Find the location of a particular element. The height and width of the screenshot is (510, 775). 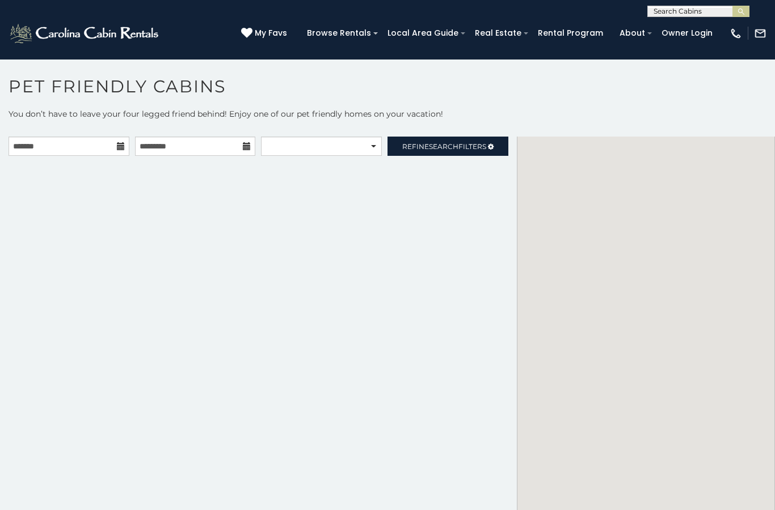

a: Owner Login is located at coordinates (687, 33).